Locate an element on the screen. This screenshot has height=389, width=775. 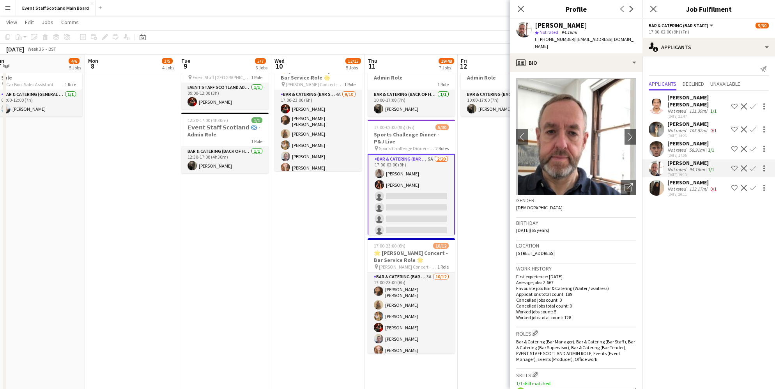
h3: Profile is located at coordinates (576, 9).